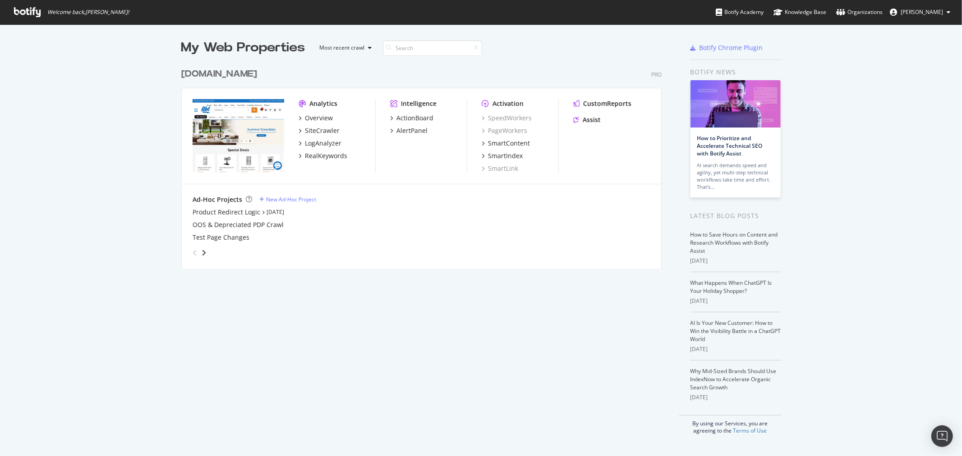 The image size is (962, 456). Describe the element at coordinates (221, 238) in the screenshot. I see `div: Test Page Changes` at that location.